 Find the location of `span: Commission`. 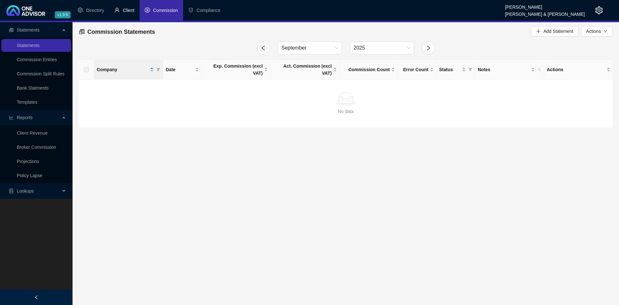

span: Commission is located at coordinates (165, 10).